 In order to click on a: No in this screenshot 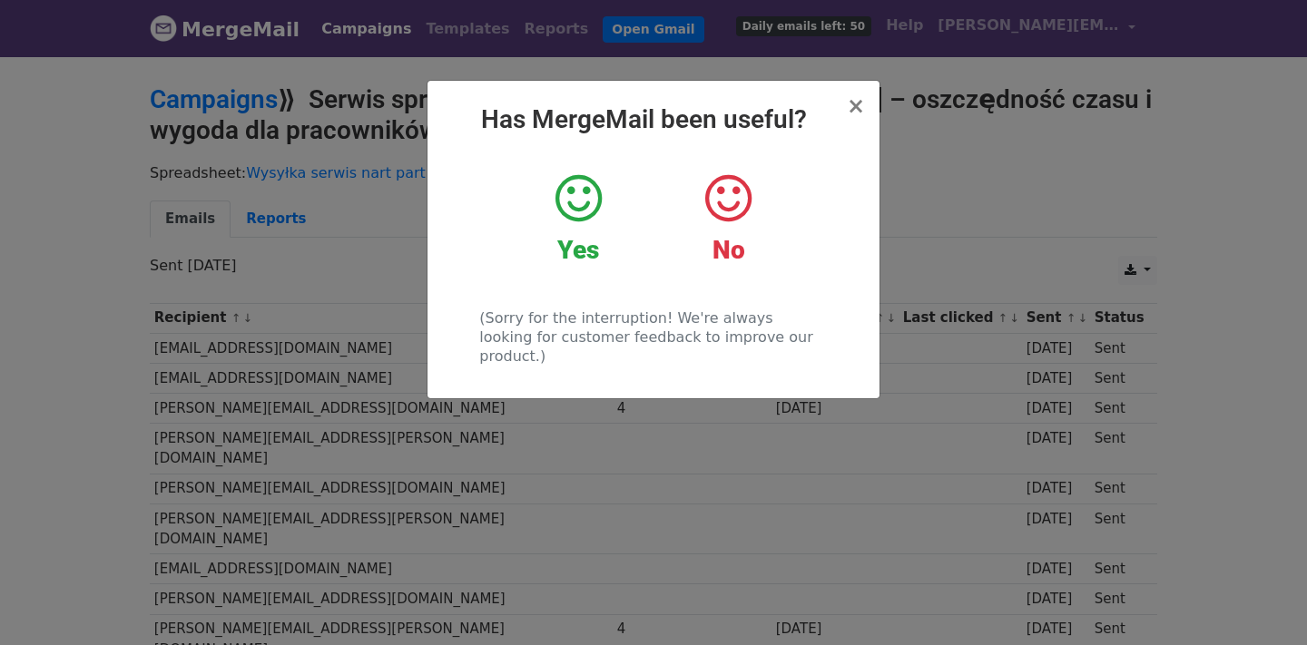, I will do `click(728, 219)`.